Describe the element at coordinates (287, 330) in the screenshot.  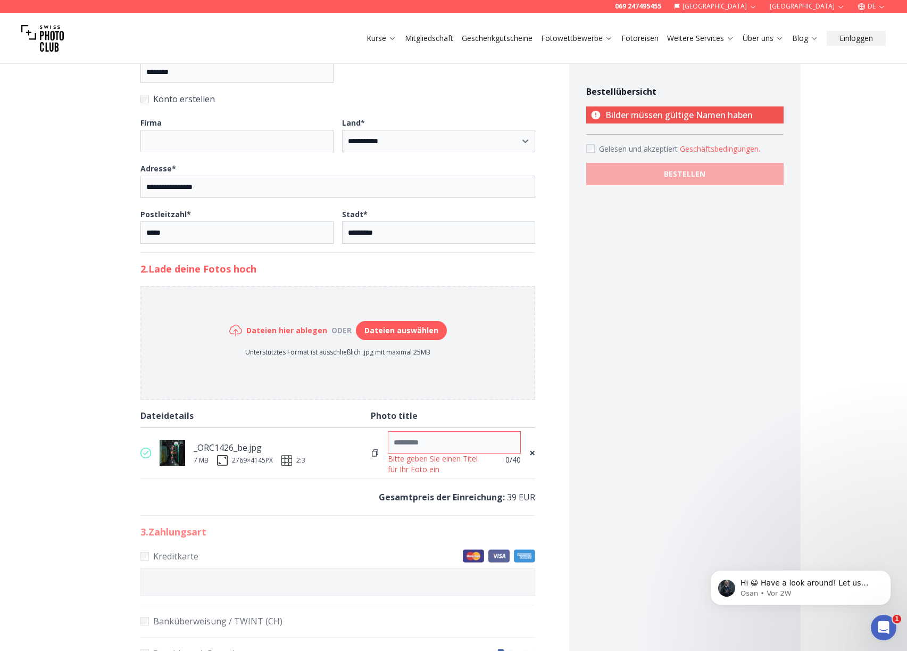
I see `h6: Dateien hier ablegen` at that location.